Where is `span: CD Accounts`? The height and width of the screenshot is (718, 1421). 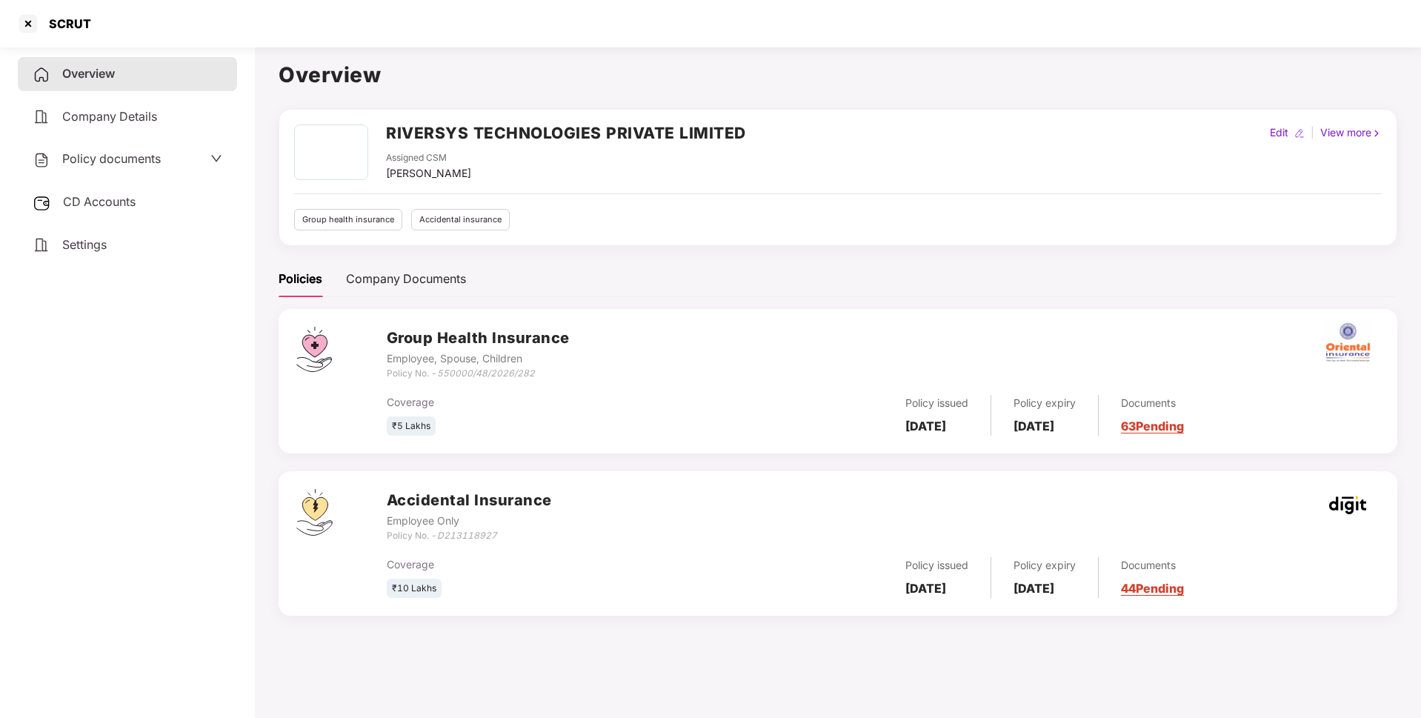 span: CD Accounts is located at coordinates (99, 201).